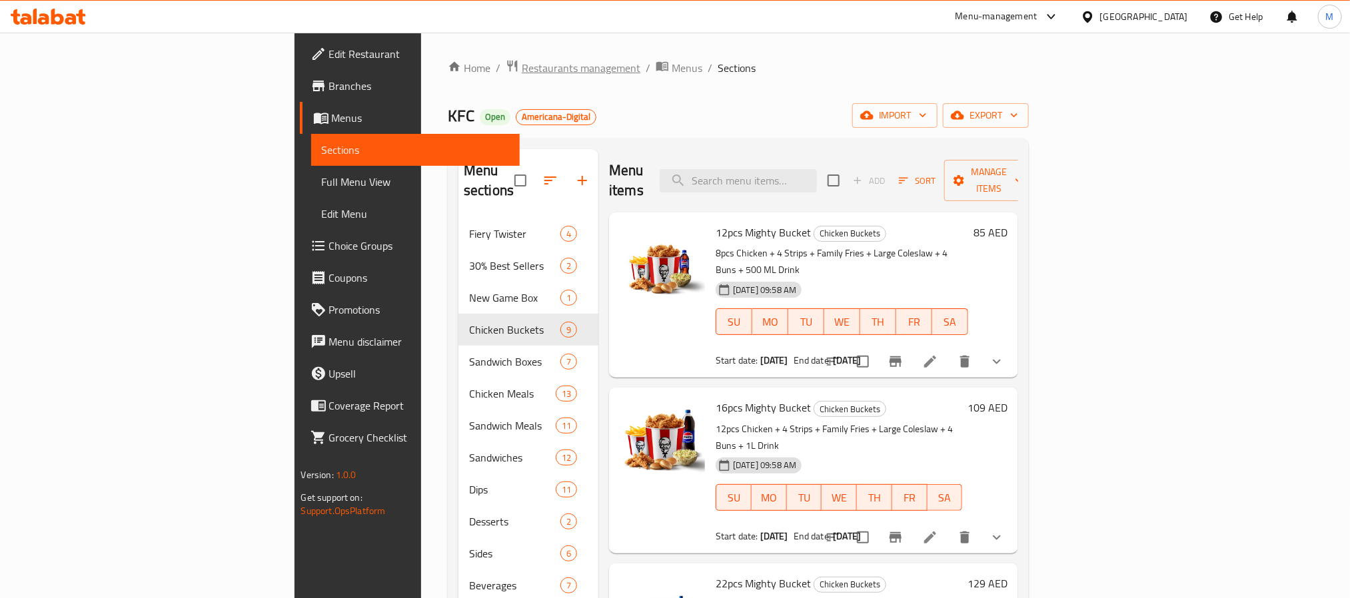 The height and width of the screenshot is (598, 1350). What do you see at coordinates (415, 214) in the screenshot?
I see `a: Edit Menu` at bounding box center [415, 214].